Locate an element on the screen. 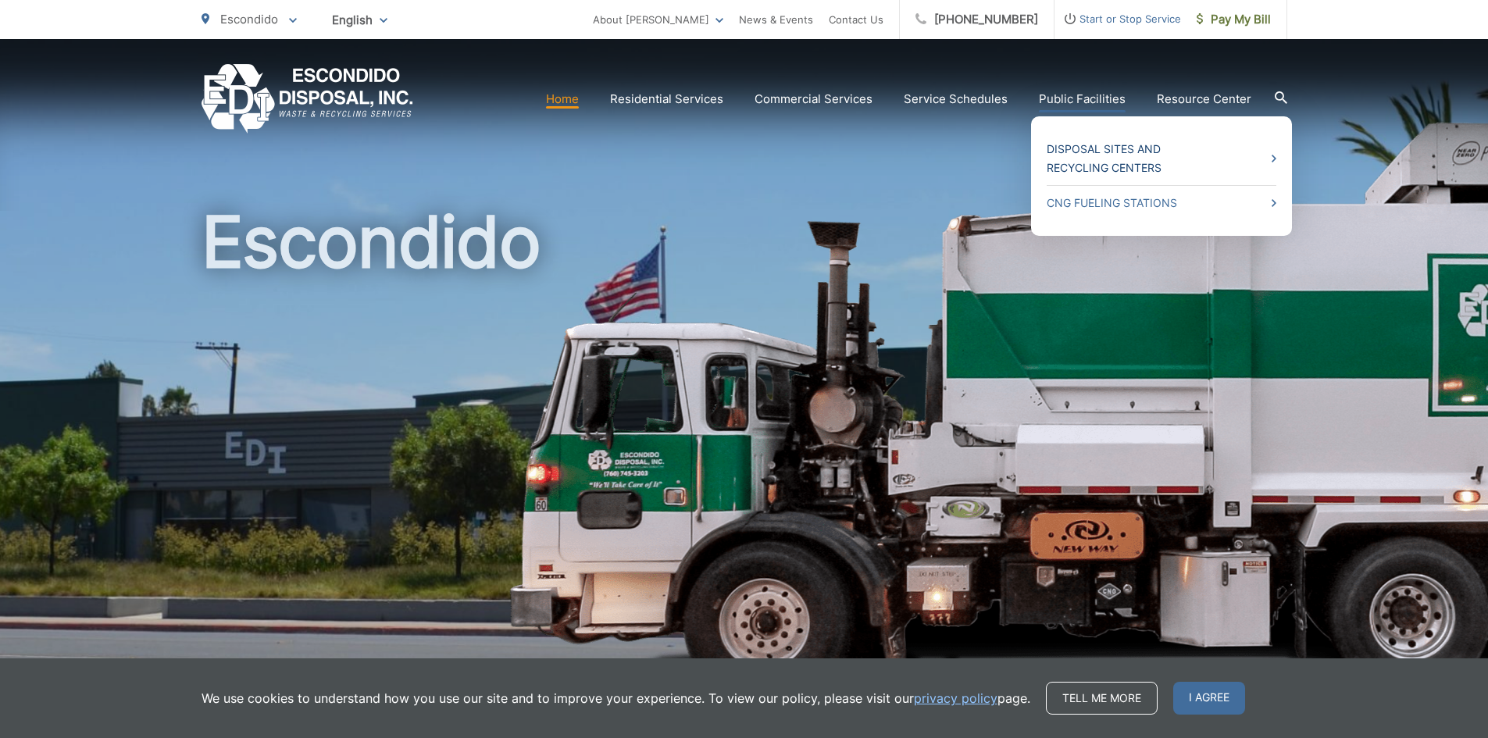  a: Public Facilities is located at coordinates (1082, 99).